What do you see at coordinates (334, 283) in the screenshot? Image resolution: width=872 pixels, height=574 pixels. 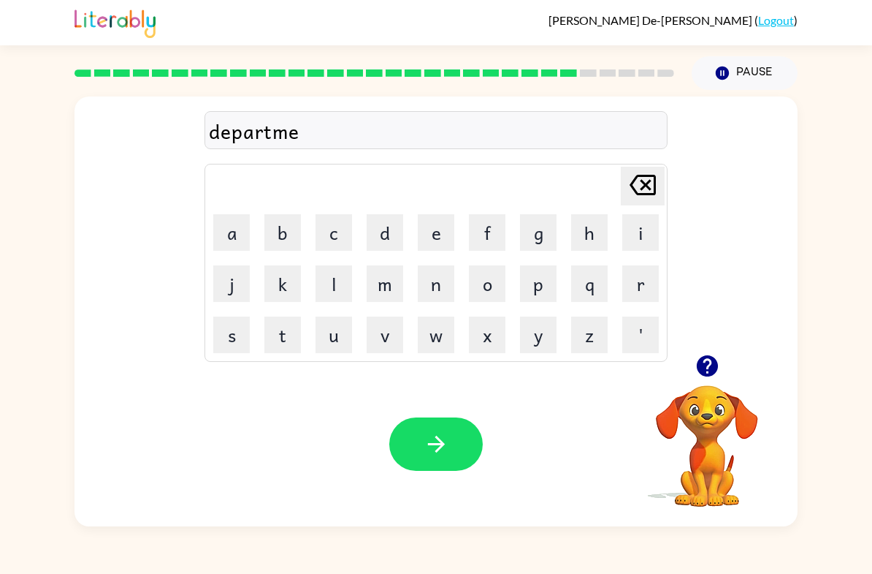 I see `button: l` at bounding box center [334, 283].